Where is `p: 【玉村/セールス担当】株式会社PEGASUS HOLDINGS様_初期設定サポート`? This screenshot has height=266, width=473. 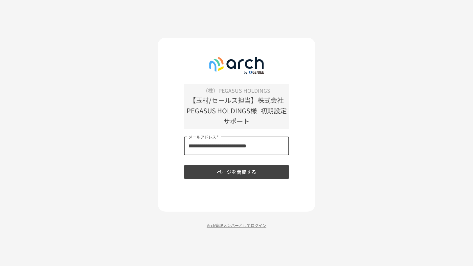
p: 【玉村/セールス担当】株式会社PEGASUS HOLDINGS様_初期設定サポート is located at coordinates (236, 111).